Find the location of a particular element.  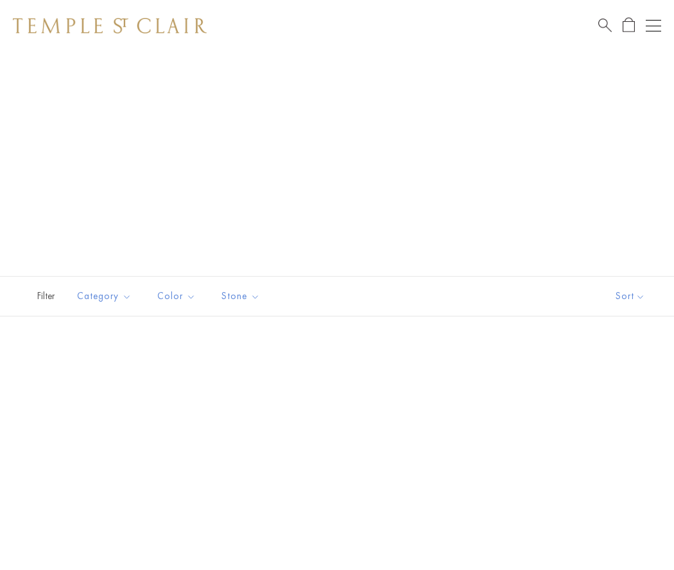

span: Category is located at coordinates (106, 296).